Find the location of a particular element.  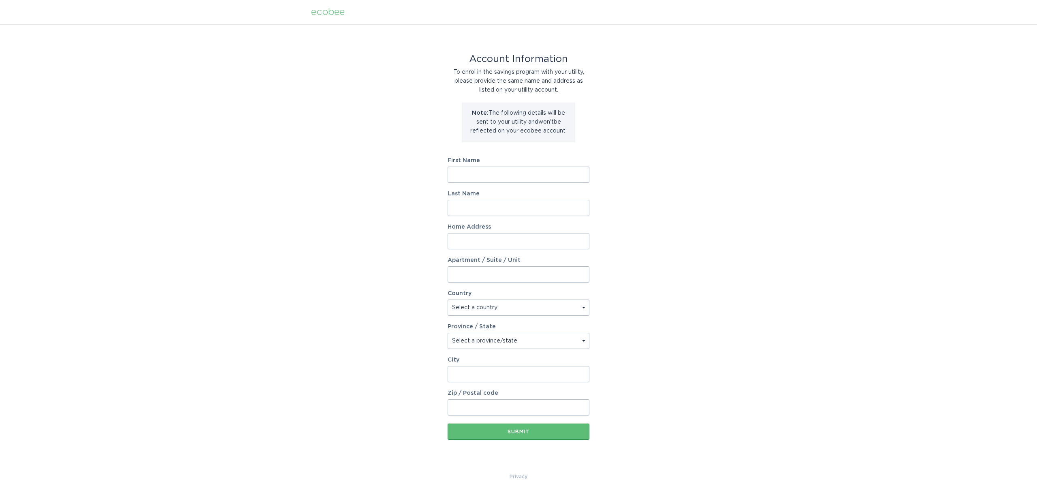

strong: Note: is located at coordinates (480, 113).